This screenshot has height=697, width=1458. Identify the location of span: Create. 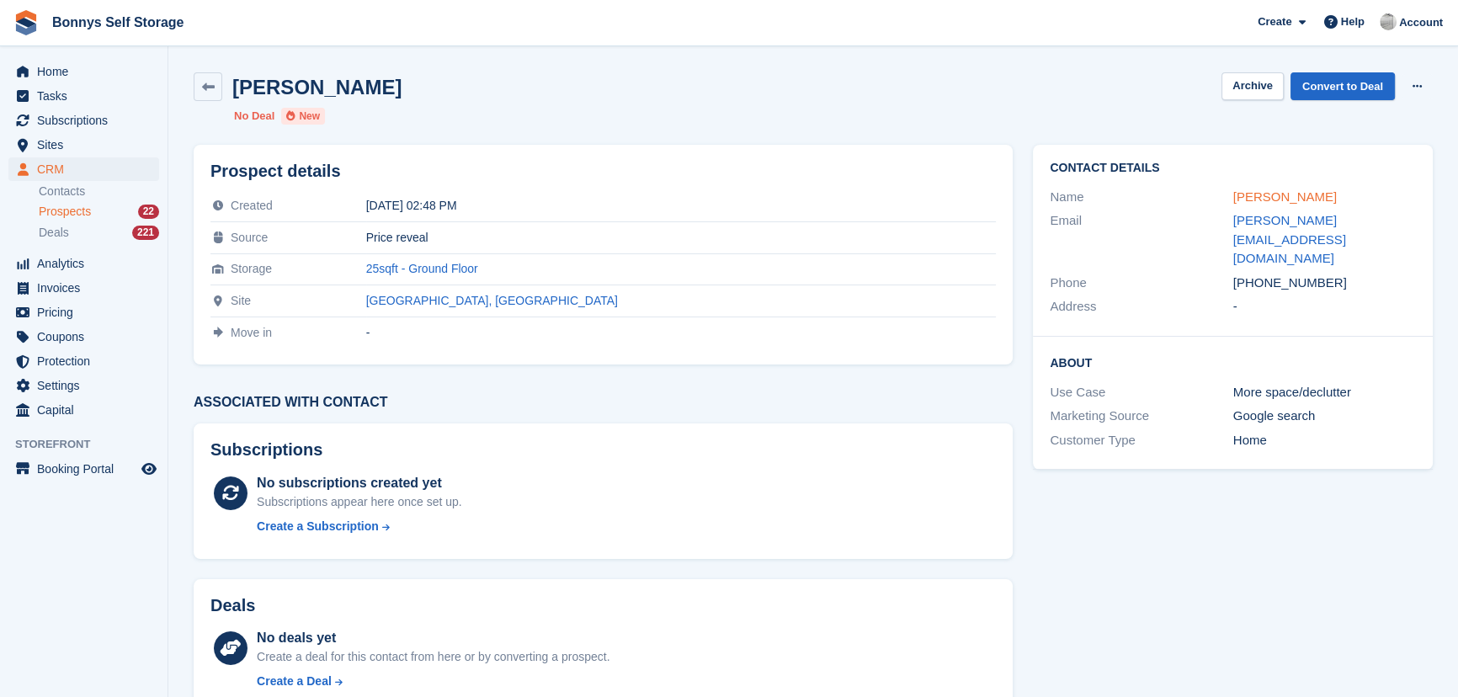
(1275, 22).